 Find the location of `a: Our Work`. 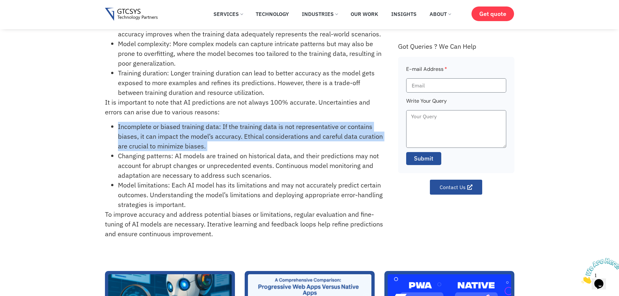

a: Our Work is located at coordinates (364, 14).